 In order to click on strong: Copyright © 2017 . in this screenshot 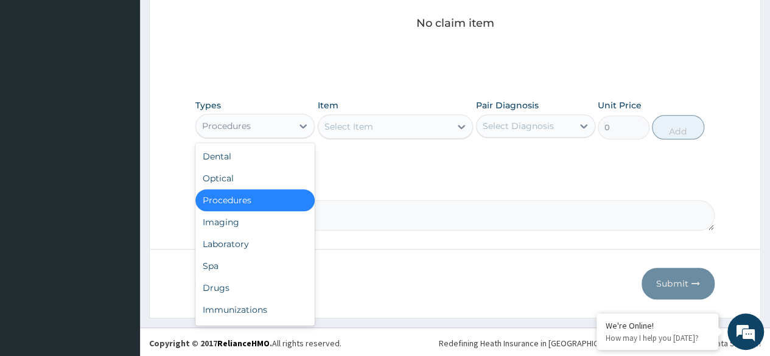, I will do `click(211, 343)`.